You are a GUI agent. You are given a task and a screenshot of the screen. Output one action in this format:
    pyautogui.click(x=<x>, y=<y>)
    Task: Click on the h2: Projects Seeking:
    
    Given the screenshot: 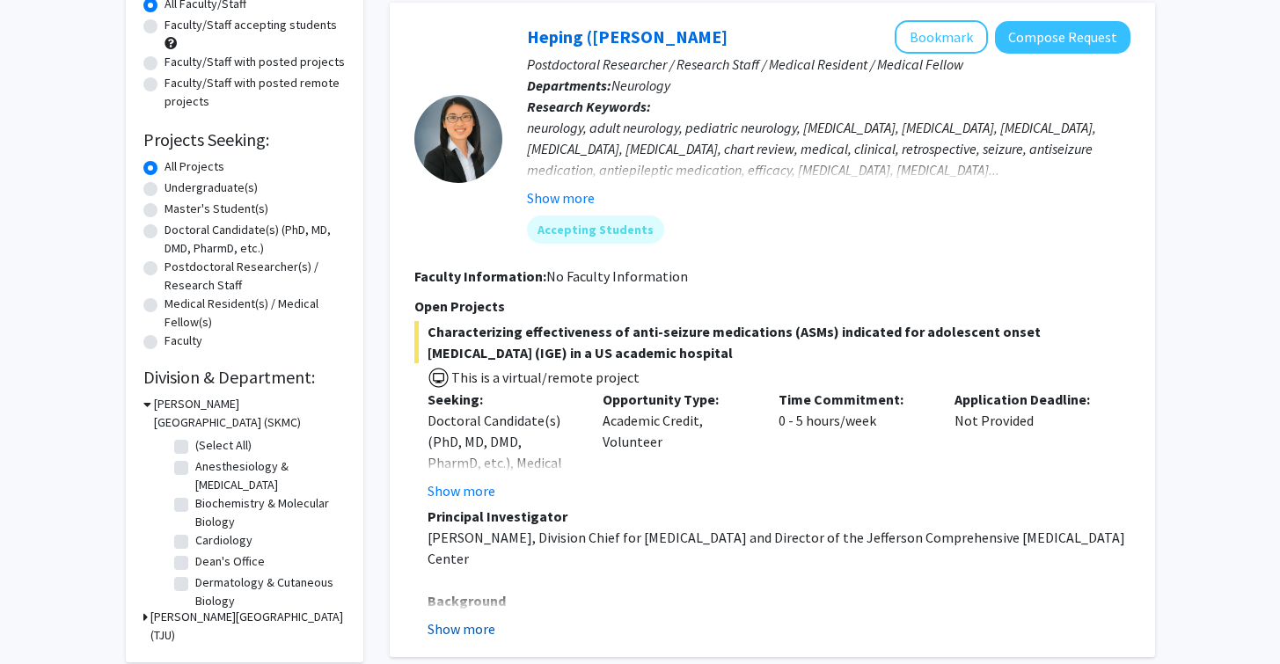 What is the action you would take?
    pyautogui.click(x=245, y=140)
    